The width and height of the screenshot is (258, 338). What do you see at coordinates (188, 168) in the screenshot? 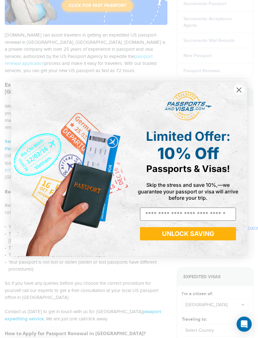
I see `span: Passports & Visas!` at bounding box center [188, 168].